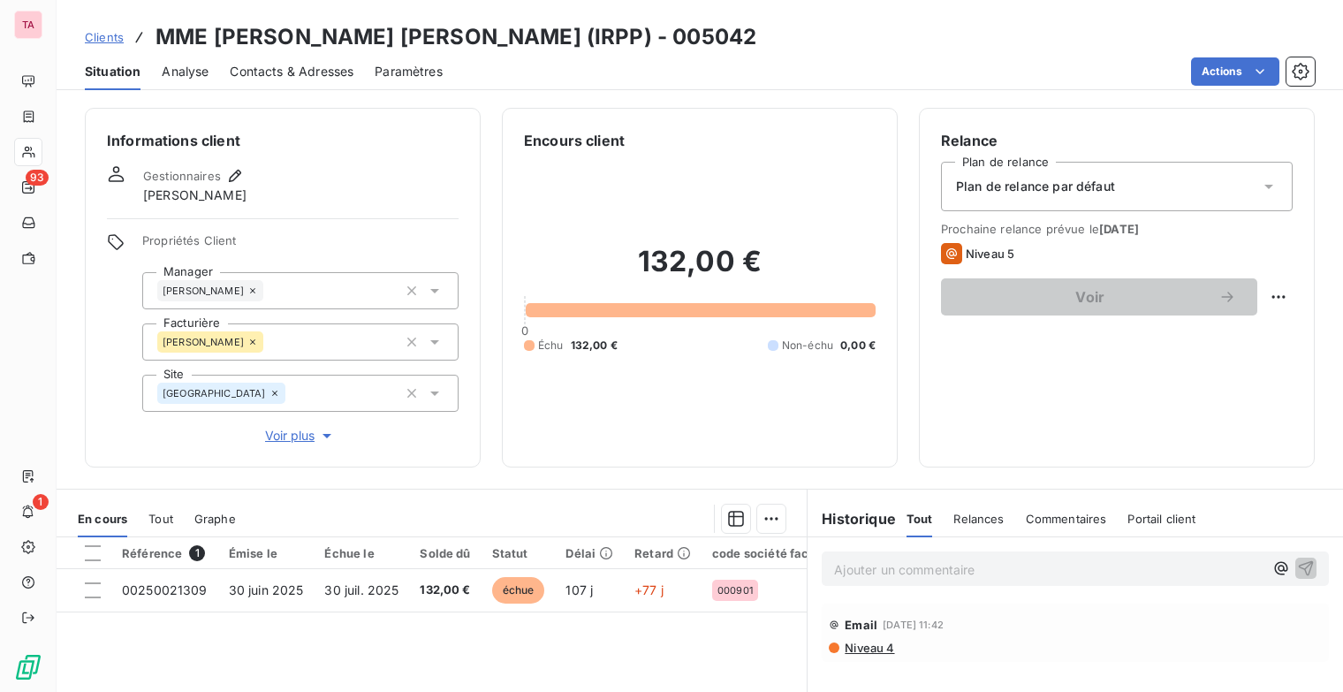 This screenshot has height=692, width=1343. Describe the element at coordinates (266, 590) in the screenshot. I see `span: 30 juin 2025` at that location.